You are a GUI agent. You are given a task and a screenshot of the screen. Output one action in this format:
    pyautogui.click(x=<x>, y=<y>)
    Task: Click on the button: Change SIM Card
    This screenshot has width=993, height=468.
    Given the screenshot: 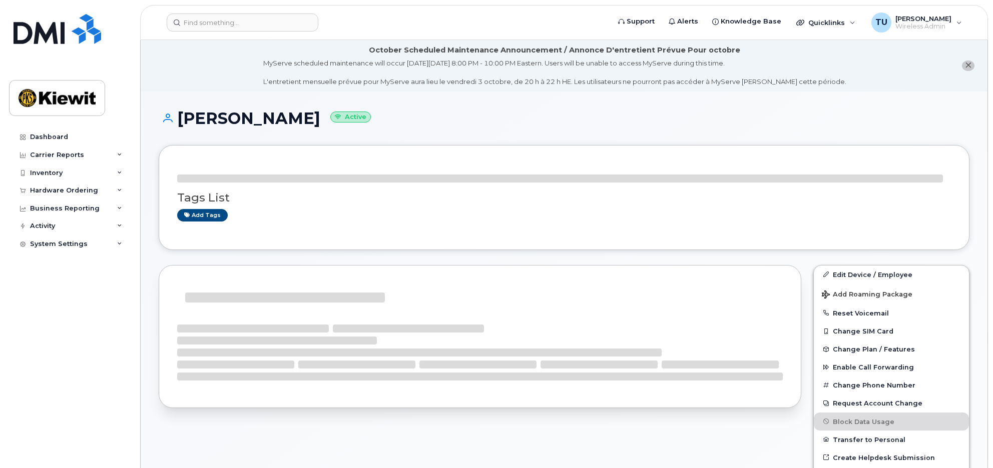 What is the action you would take?
    pyautogui.click(x=891, y=331)
    